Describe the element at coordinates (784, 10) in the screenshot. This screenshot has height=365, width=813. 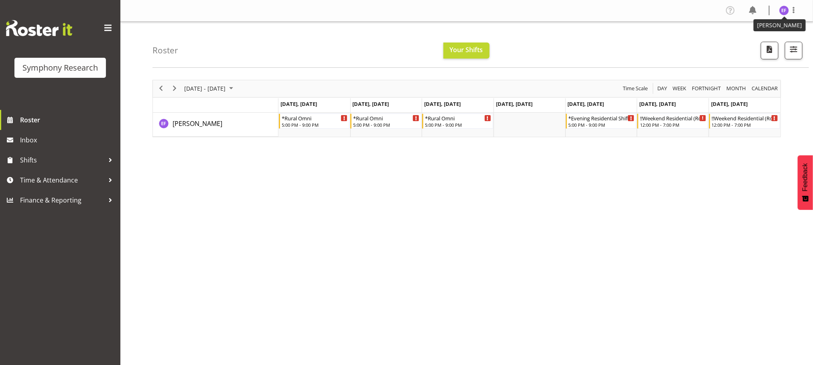
I see `img: edmond-fernandez1860.jpg` at that location.